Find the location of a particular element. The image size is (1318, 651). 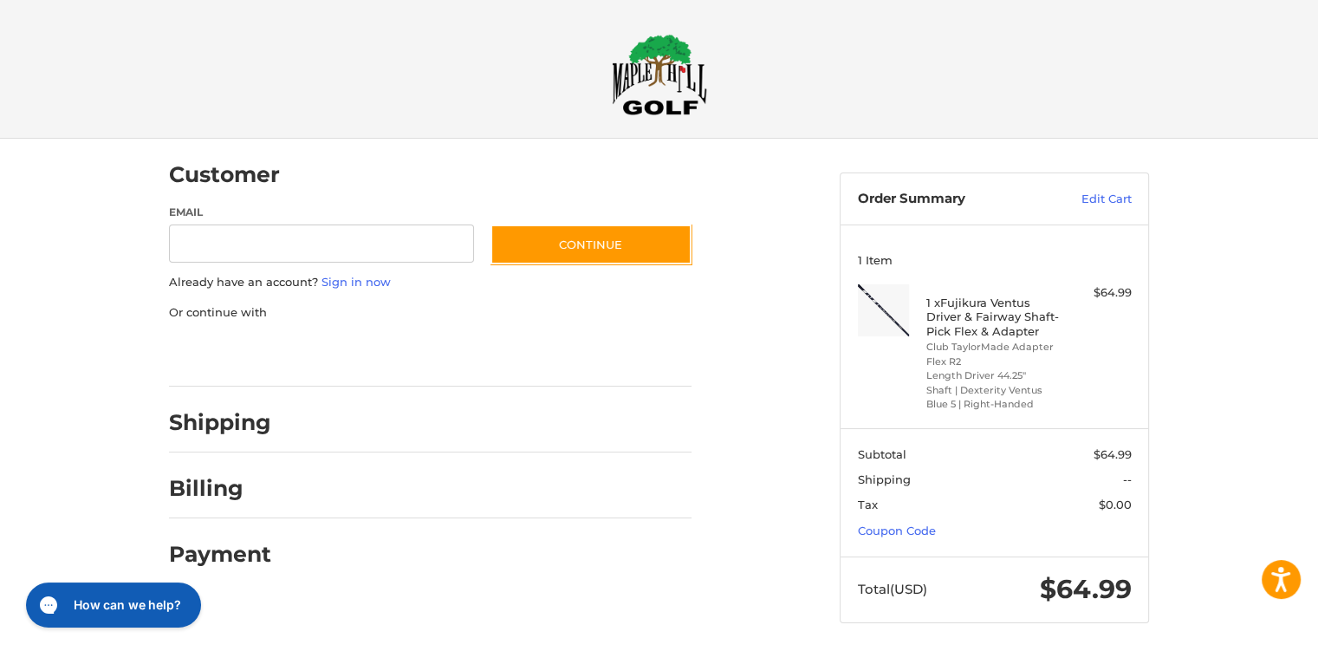

li: Length Driver 44.25" is located at coordinates (992, 375).